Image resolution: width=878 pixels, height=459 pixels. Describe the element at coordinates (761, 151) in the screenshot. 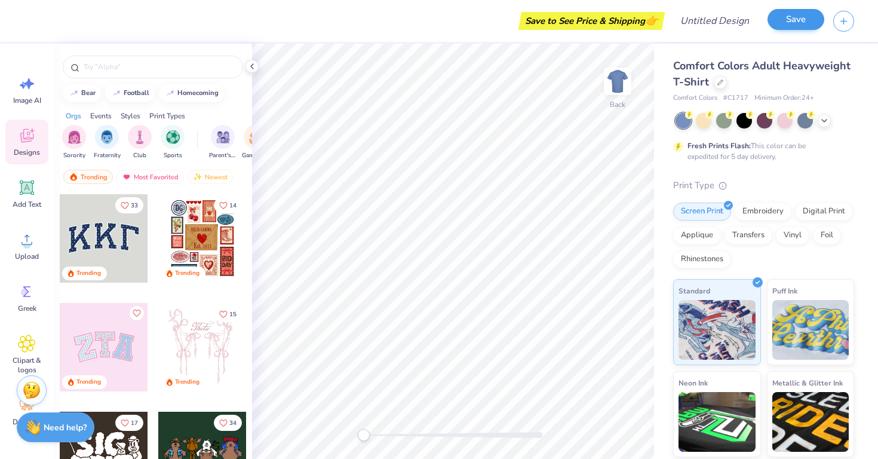

I see `div: This color can be expedited for 5 day delivery.` at that location.